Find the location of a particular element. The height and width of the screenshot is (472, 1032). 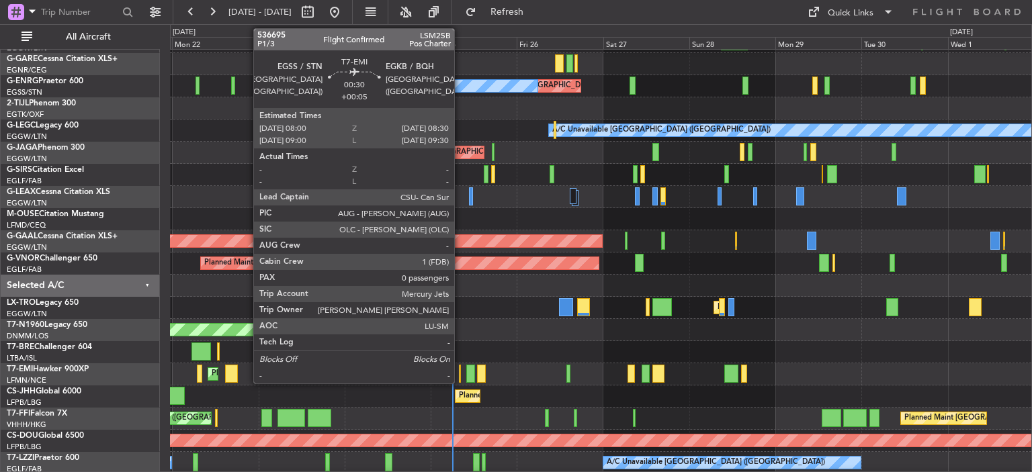

button: All Aircraft is located at coordinates (80, 37).